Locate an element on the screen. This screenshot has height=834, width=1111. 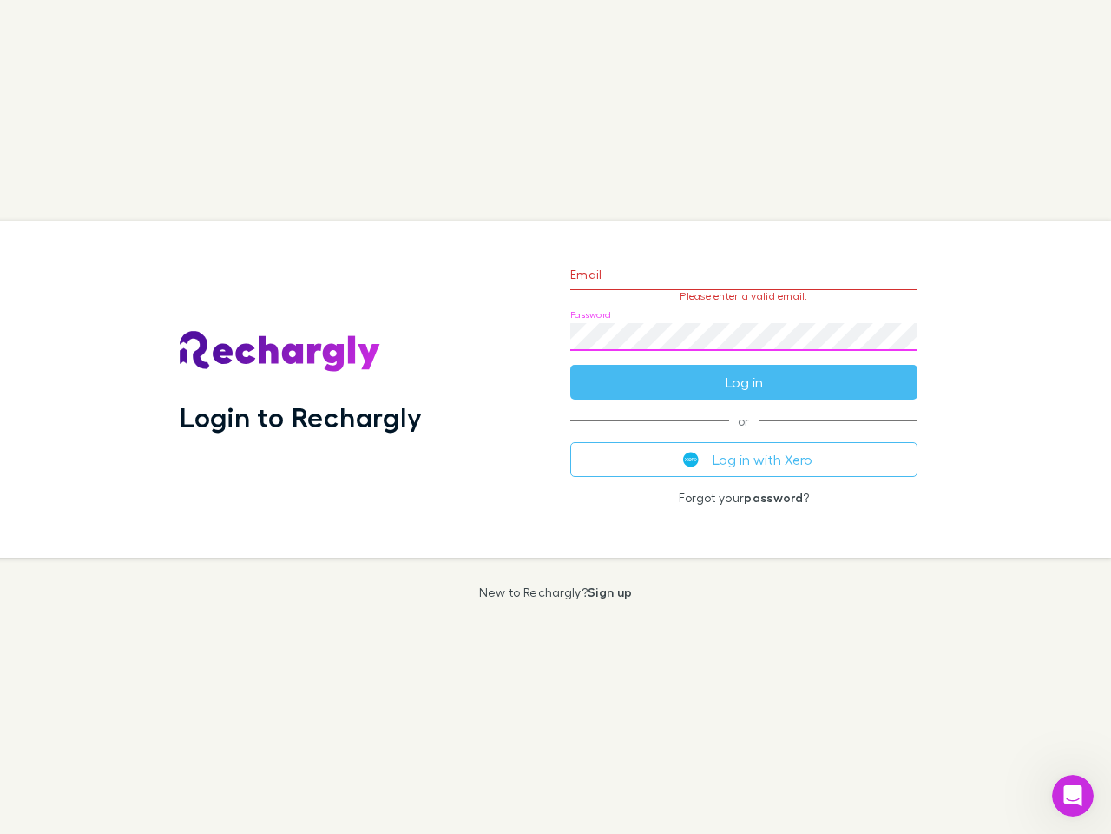
img: Rechargly's Logo is located at coordinates (280, 352).